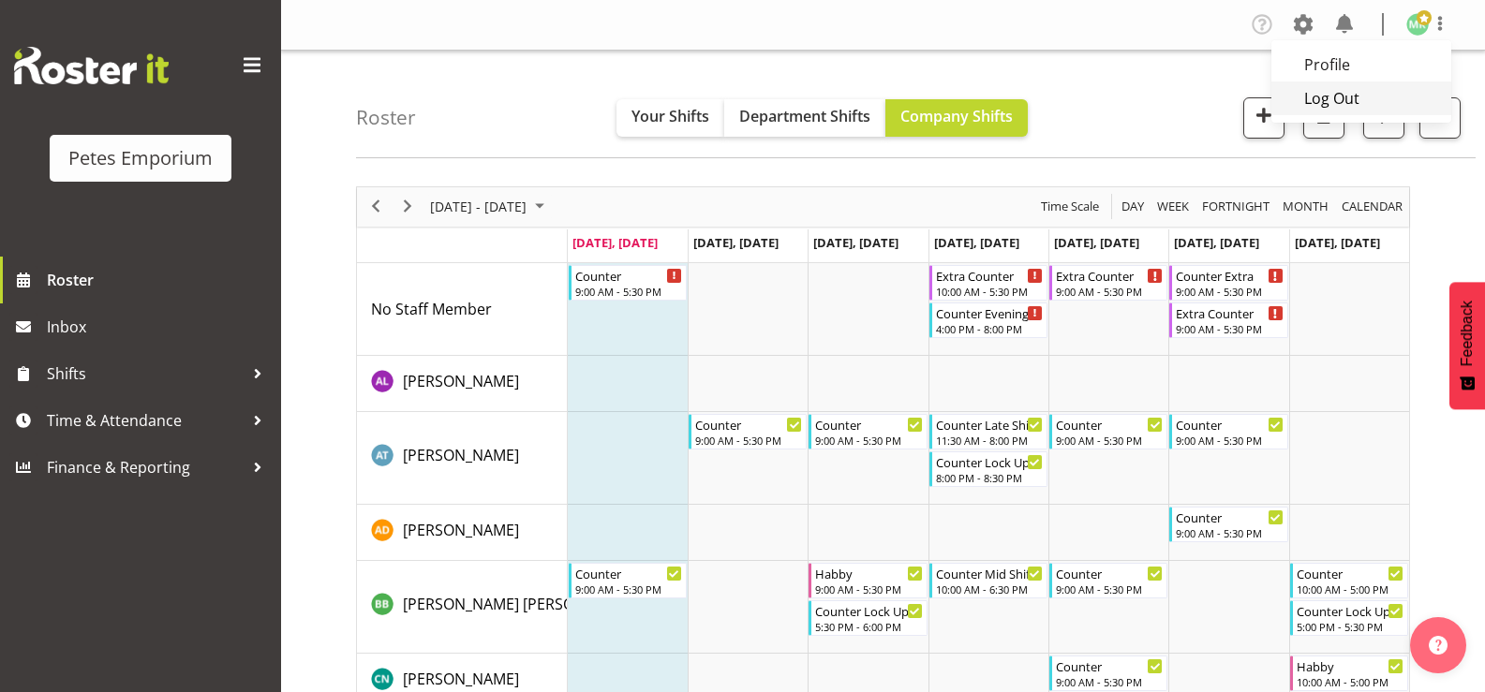  Describe the element at coordinates (376, 206) in the screenshot. I see `button: Previous` at that location.